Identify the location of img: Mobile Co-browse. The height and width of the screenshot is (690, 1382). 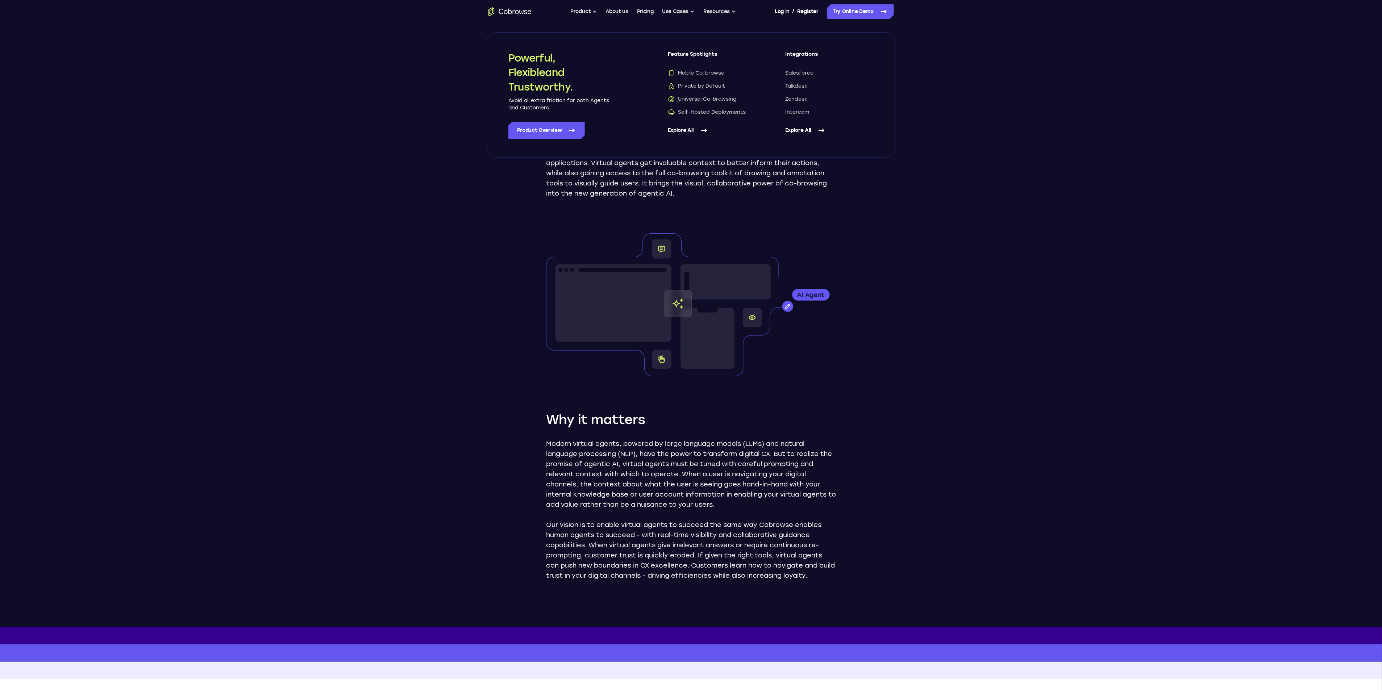
(671, 73).